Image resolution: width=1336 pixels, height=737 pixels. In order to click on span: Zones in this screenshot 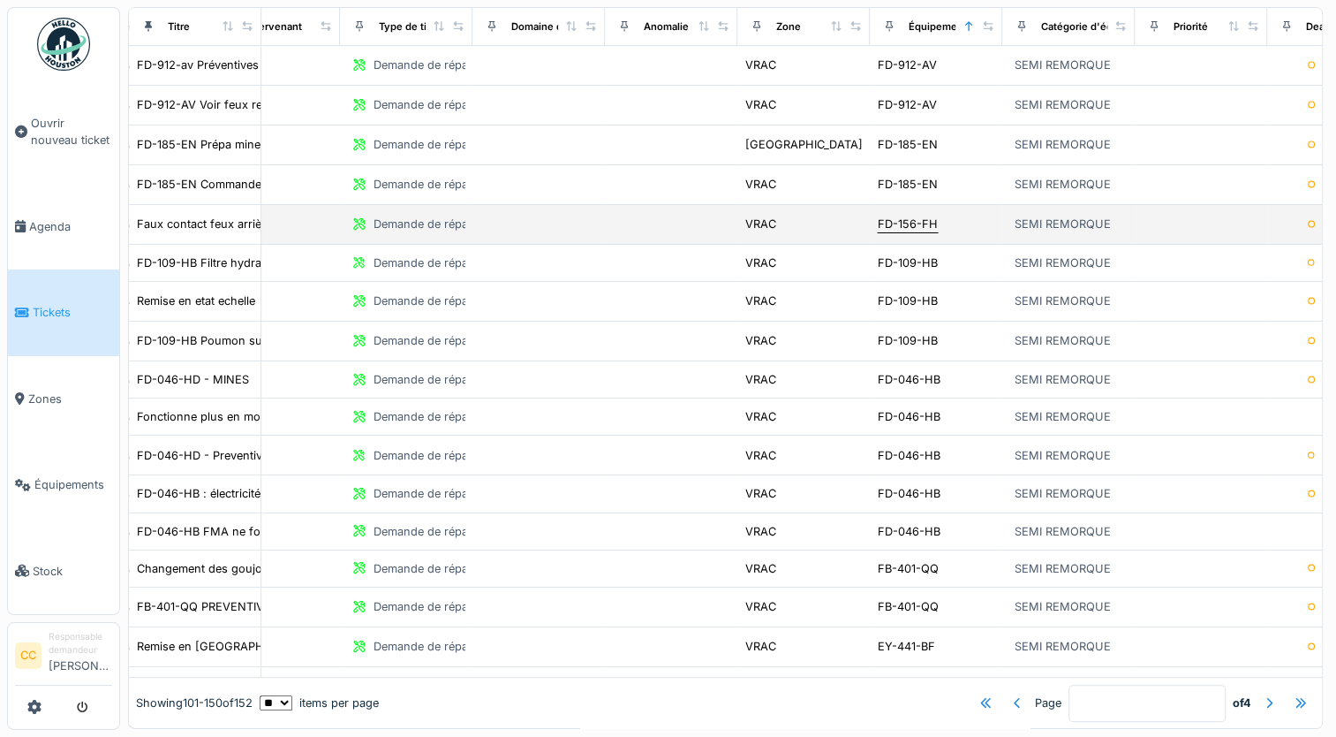, I will do `click(70, 398)`.